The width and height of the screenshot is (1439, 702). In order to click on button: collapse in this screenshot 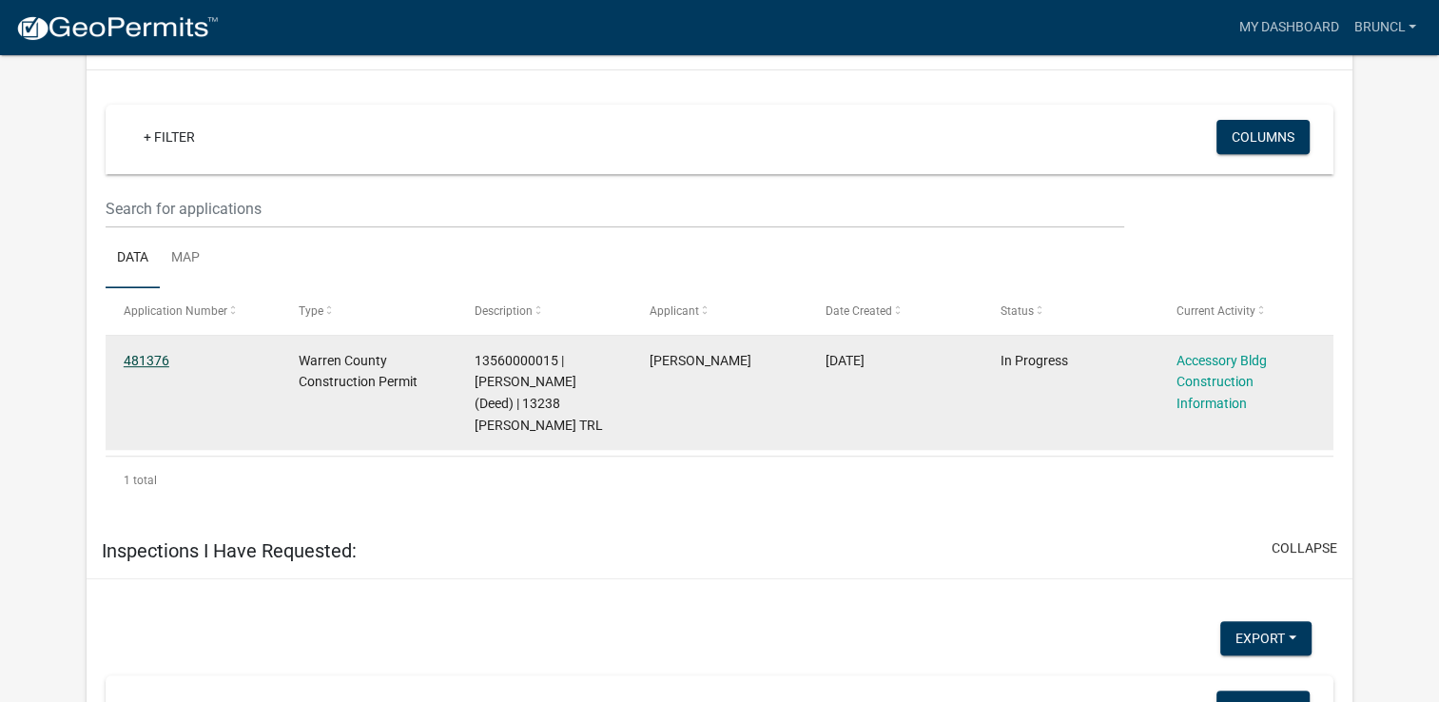, I will do `click(1304, 548)`.